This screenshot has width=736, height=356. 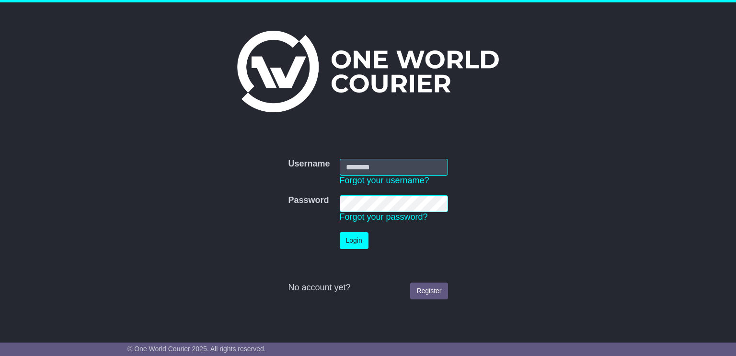 What do you see at coordinates (308, 200) in the screenshot?
I see `label: Password` at bounding box center [308, 200].